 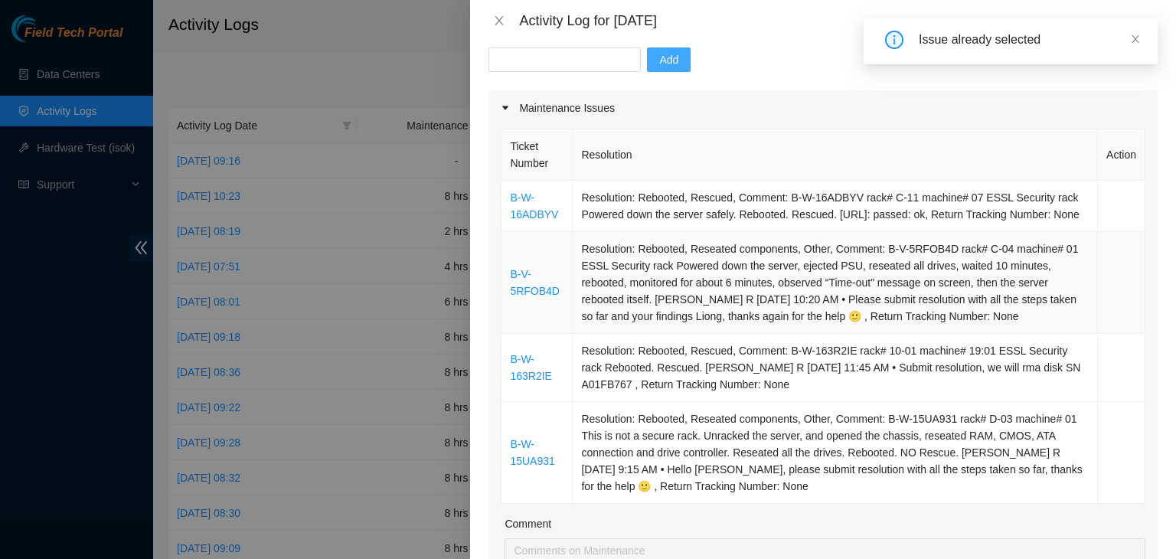 What do you see at coordinates (823, 108) in the screenshot?
I see `div: Maintenance Issues` at bounding box center [823, 108].